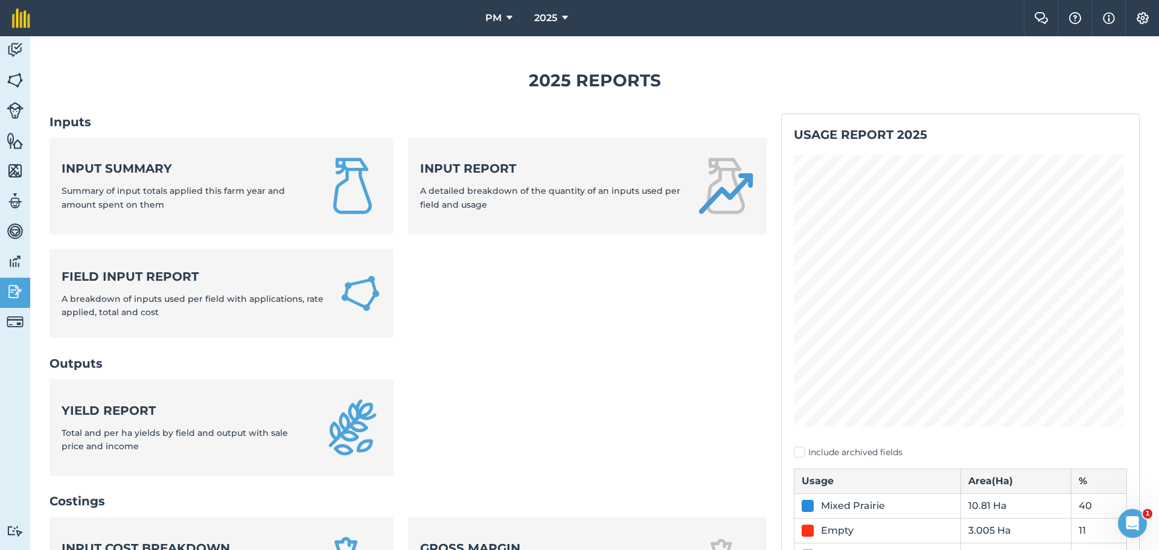  I want to click on a: Field Input ReportA breakdown of inputs used per field with applications, rate applied, total and..., so click(222, 293).